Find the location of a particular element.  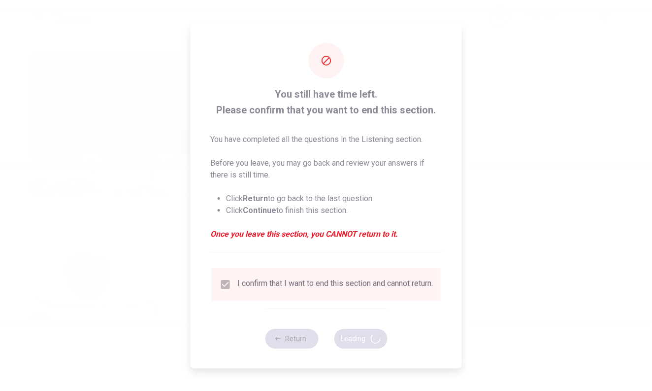

strong: Return is located at coordinates (255, 198).